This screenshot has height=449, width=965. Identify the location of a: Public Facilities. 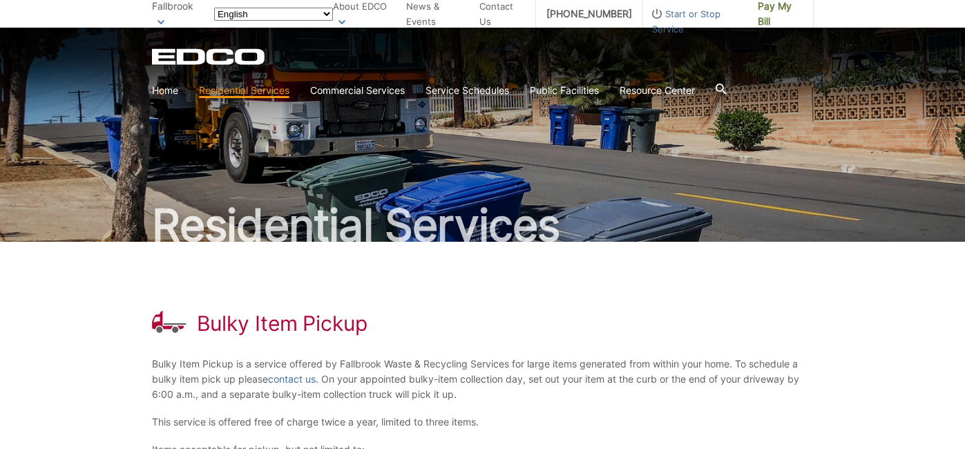
(565, 91).